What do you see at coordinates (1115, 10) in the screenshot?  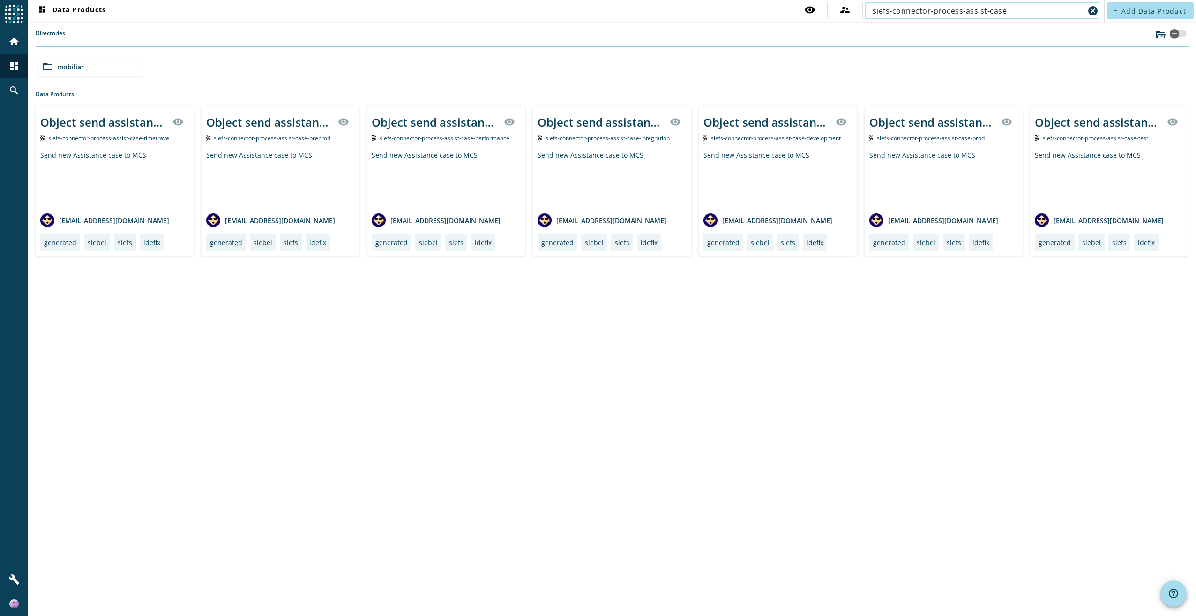 I see `mat-icon: add` at bounding box center [1115, 10].